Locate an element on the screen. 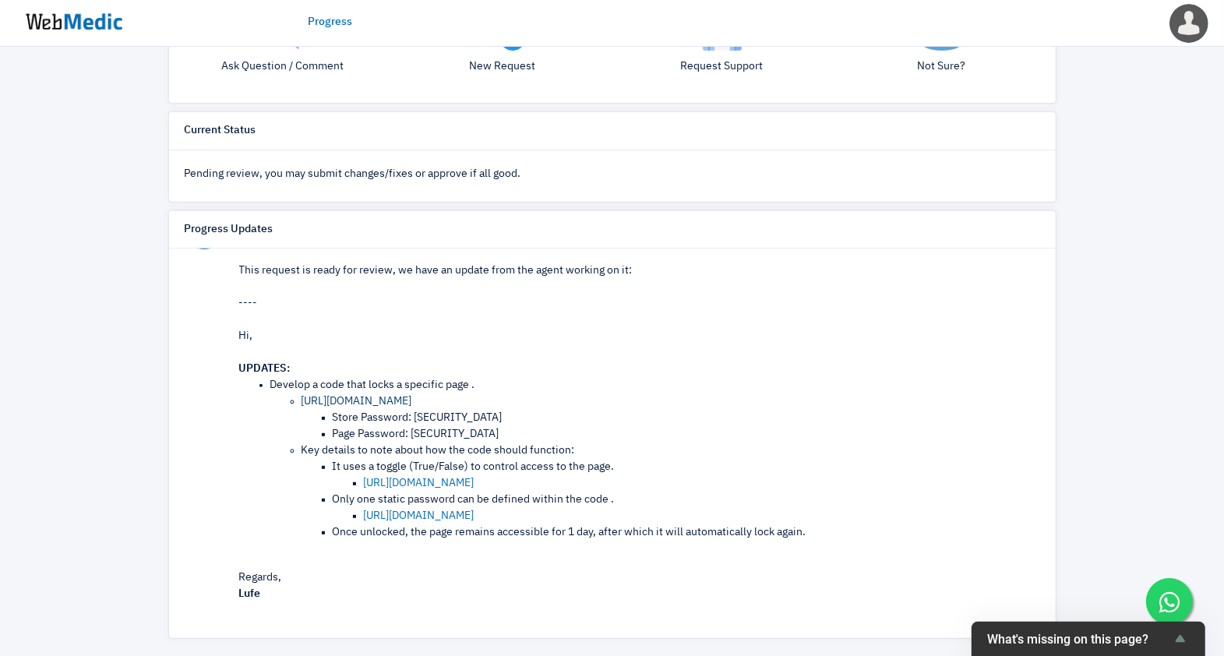  p: Ask Question / Comment is located at coordinates (283, 66).